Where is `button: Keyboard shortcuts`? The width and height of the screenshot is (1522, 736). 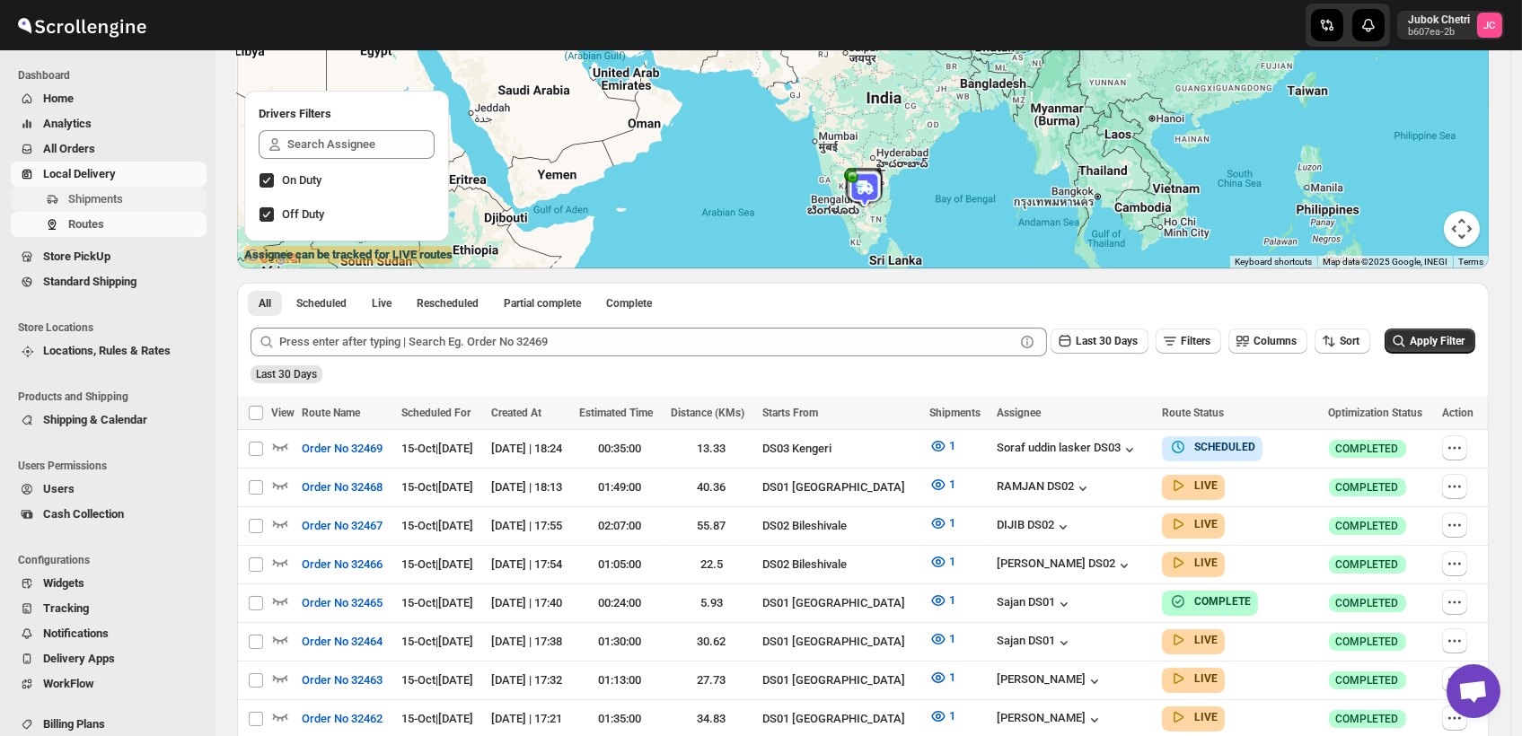 button: Keyboard shortcuts is located at coordinates (1273, 262).